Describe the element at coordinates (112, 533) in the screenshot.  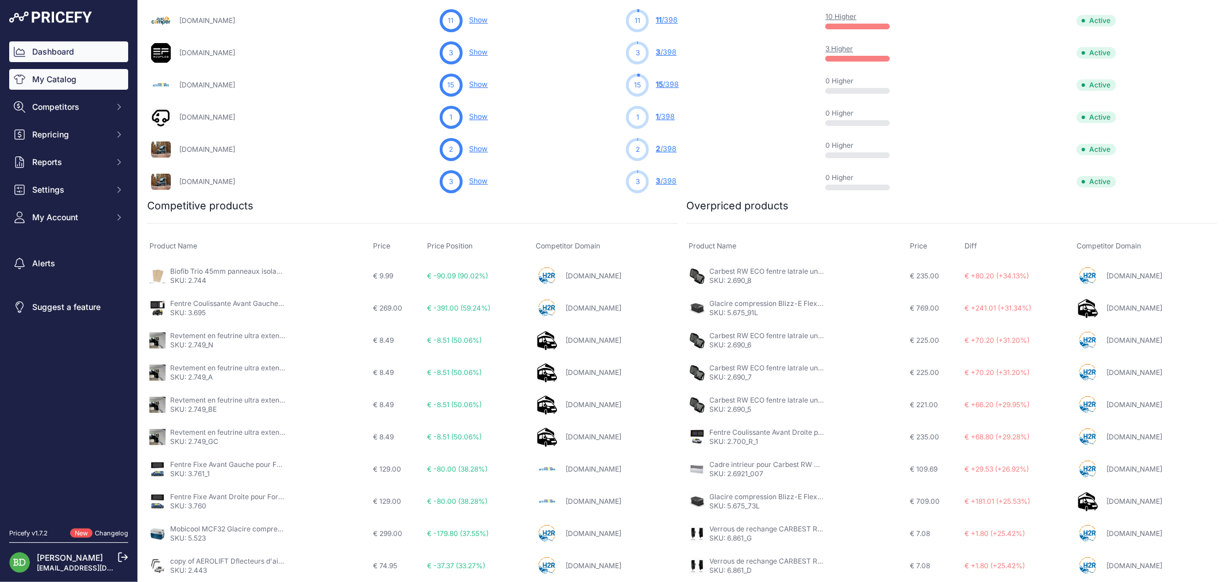
I see `a: Changelog` at that location.